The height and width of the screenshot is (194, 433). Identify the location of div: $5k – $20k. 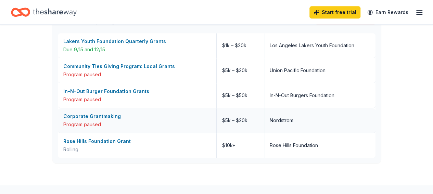
(240, 121).